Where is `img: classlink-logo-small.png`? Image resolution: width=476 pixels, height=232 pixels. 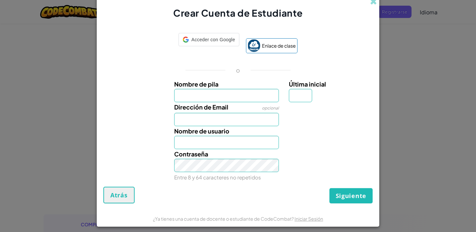
img: classlink-logo-small.png is located at coordinates (254, 46).